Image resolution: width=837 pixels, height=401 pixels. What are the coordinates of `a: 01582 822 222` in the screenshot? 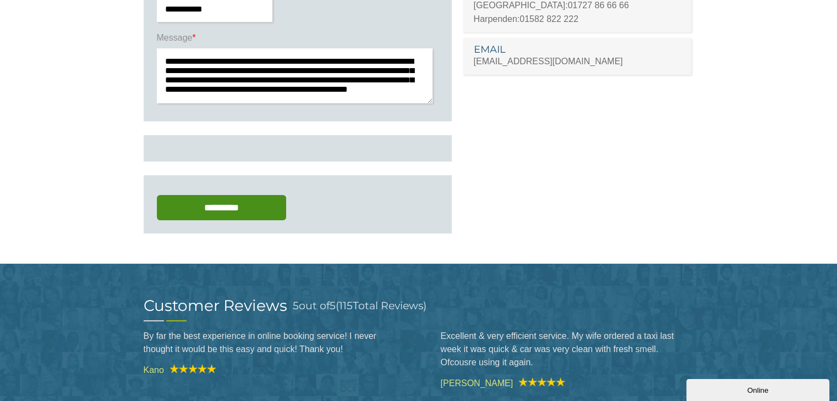 It's located at (548, 19).